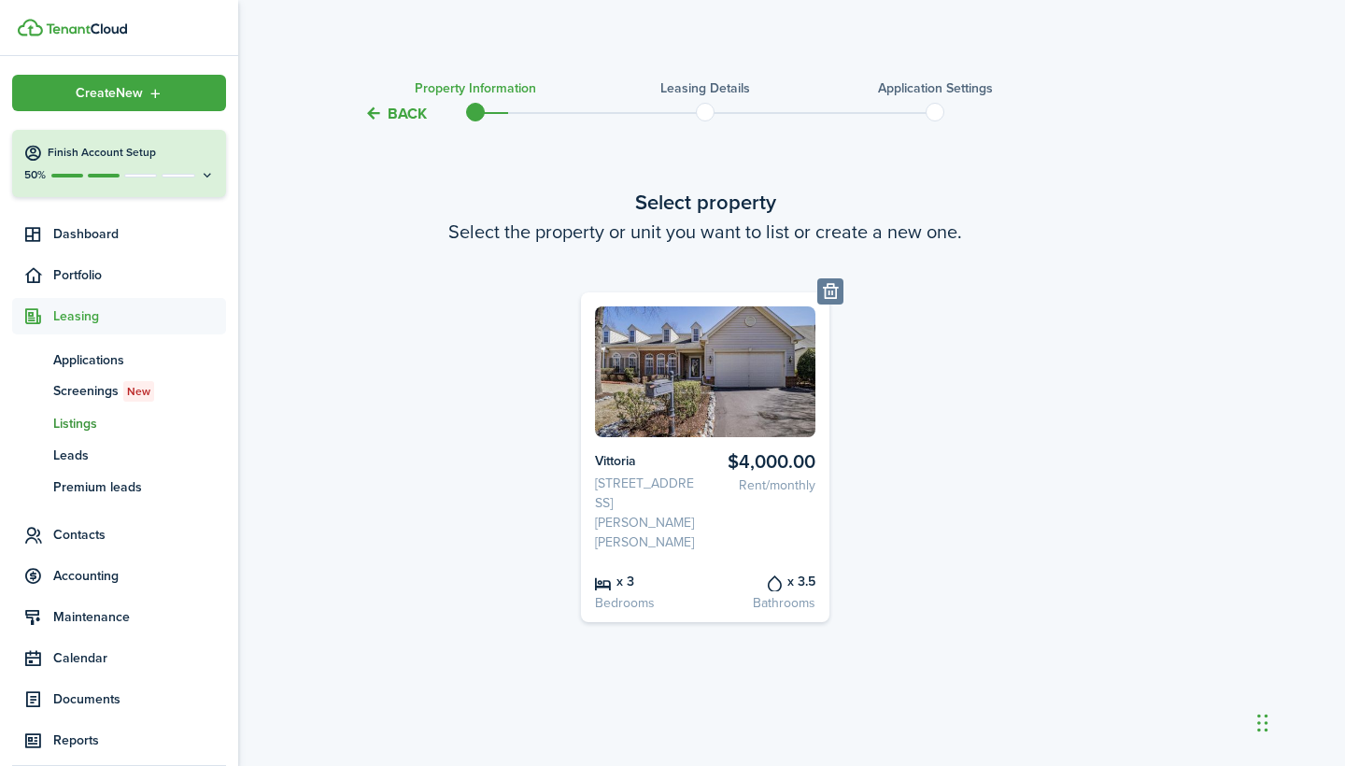 The width and height of the screenshot is (1345, 766). I want to click on span: Applications, so click(139, 360).